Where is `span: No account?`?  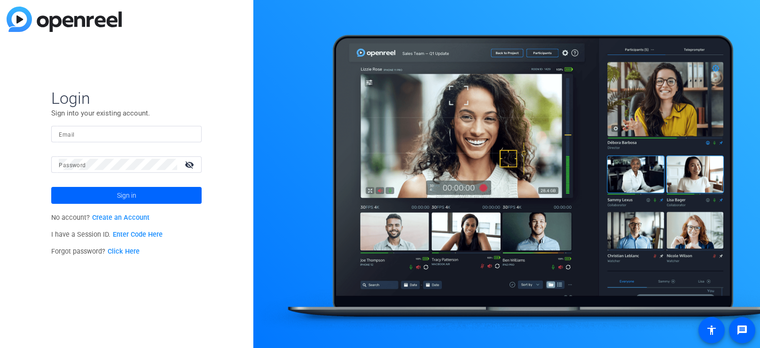 span: No account? is located at coordinates (100, 218).